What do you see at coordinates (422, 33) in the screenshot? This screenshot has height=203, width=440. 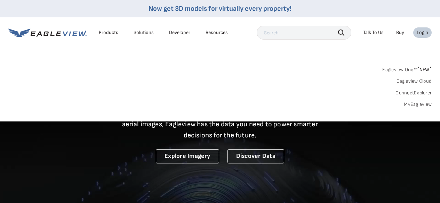 I see `div: Login` at bounding box center [422, 33].